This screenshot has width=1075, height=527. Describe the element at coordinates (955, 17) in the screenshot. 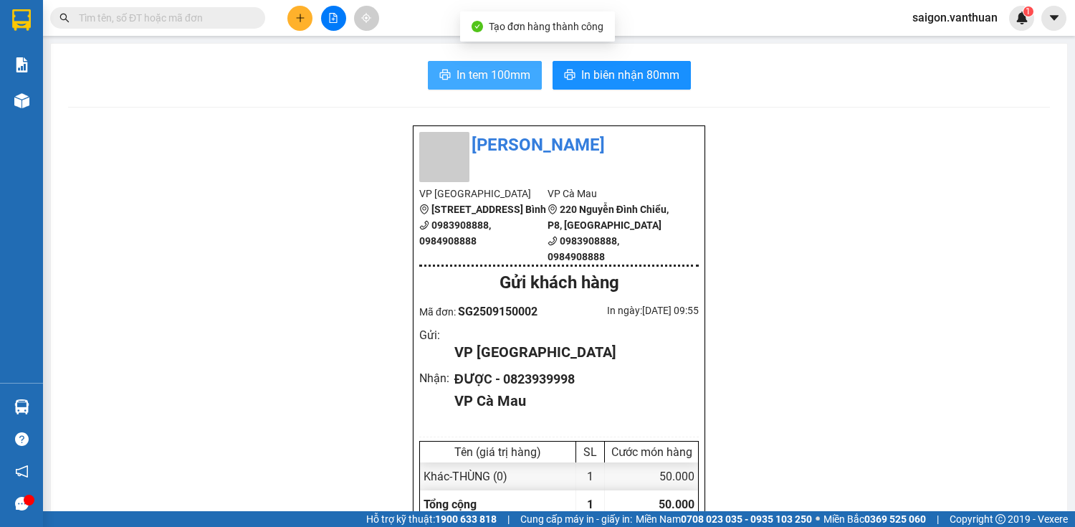

I see `span: saigon.vanthuan` at that location.